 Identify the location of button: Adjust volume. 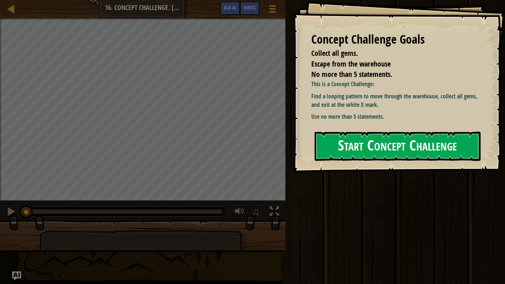
(239, 212).